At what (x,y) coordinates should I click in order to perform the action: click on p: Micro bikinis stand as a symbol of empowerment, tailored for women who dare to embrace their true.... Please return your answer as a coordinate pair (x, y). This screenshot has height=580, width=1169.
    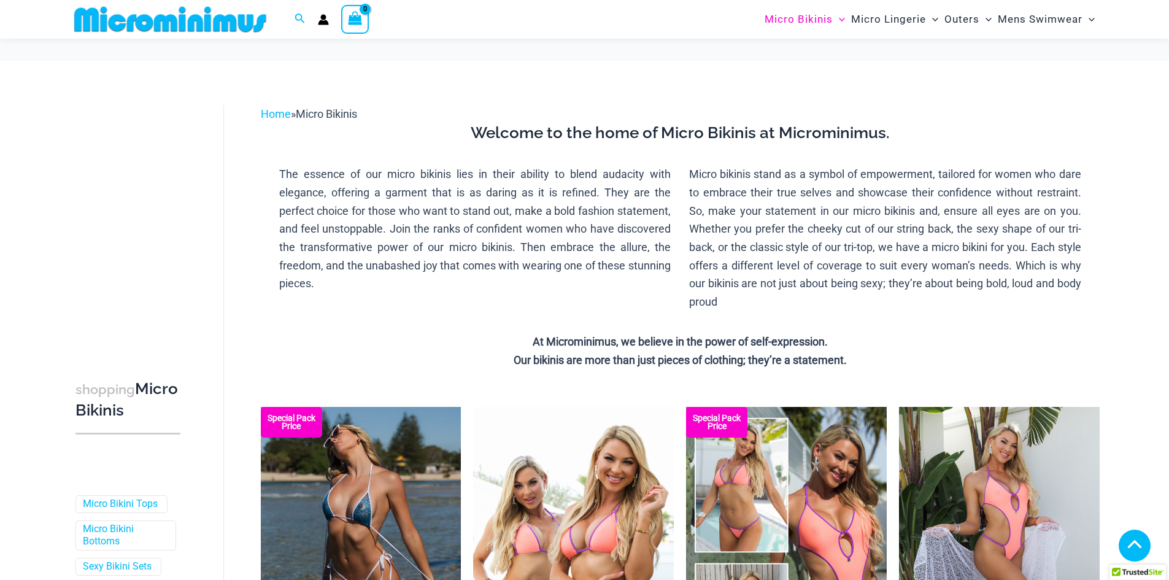
    Looking at the image, I should click on (885, 238).